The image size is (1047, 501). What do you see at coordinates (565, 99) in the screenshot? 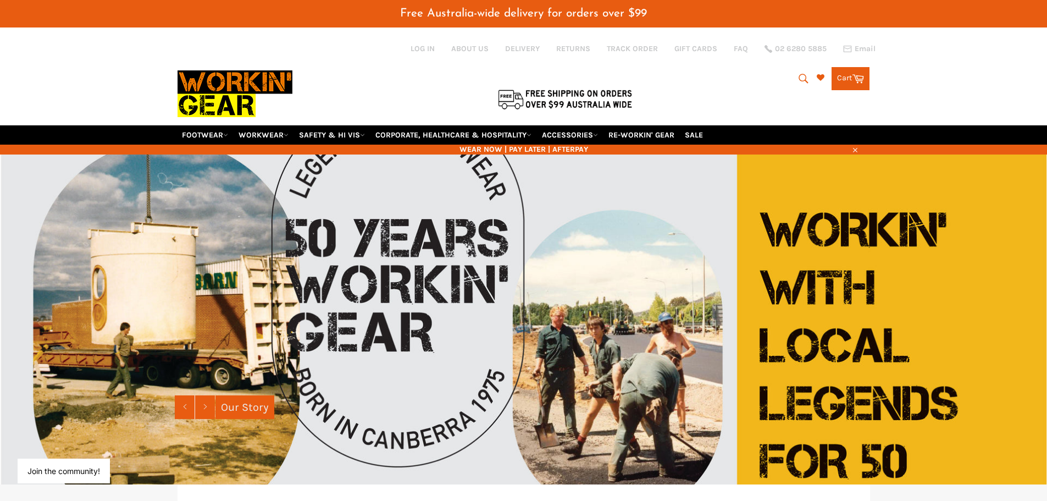
I see `img: Flat $9.95 shipping Australia wide` at bounding box center [565, 99].